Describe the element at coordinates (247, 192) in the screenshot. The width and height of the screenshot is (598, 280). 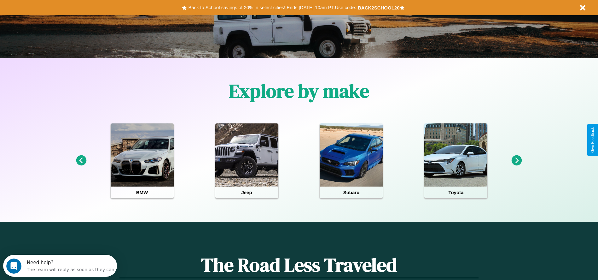
I see `h4: Jeep` at that location.